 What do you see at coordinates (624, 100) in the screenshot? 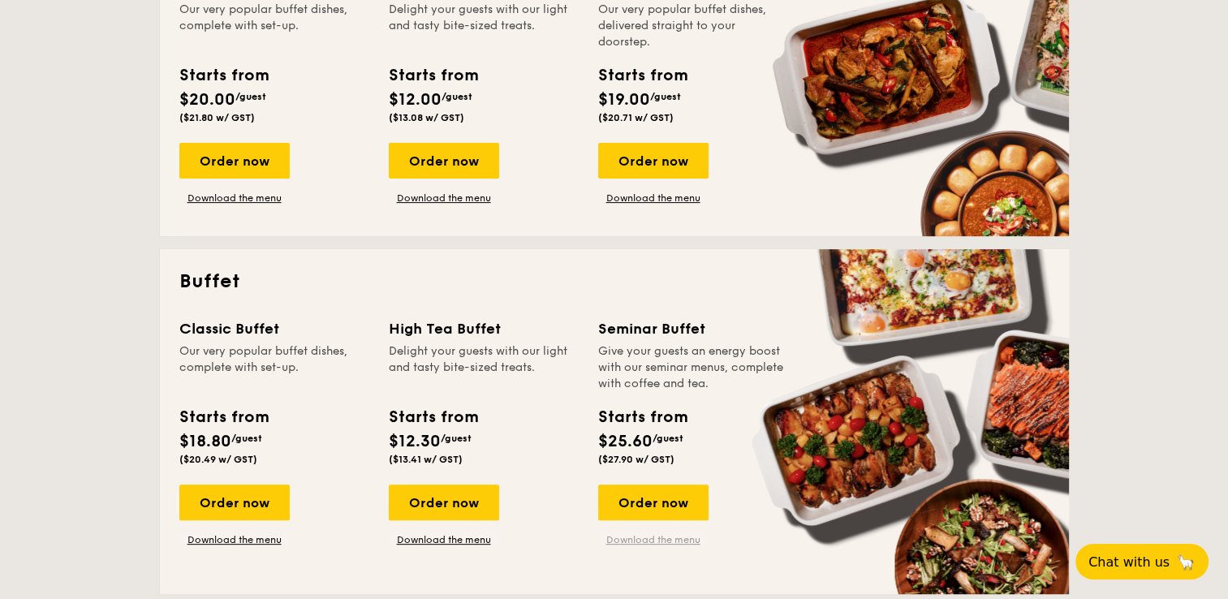
I see `span: $19.00` at bounding box center [624, 100].